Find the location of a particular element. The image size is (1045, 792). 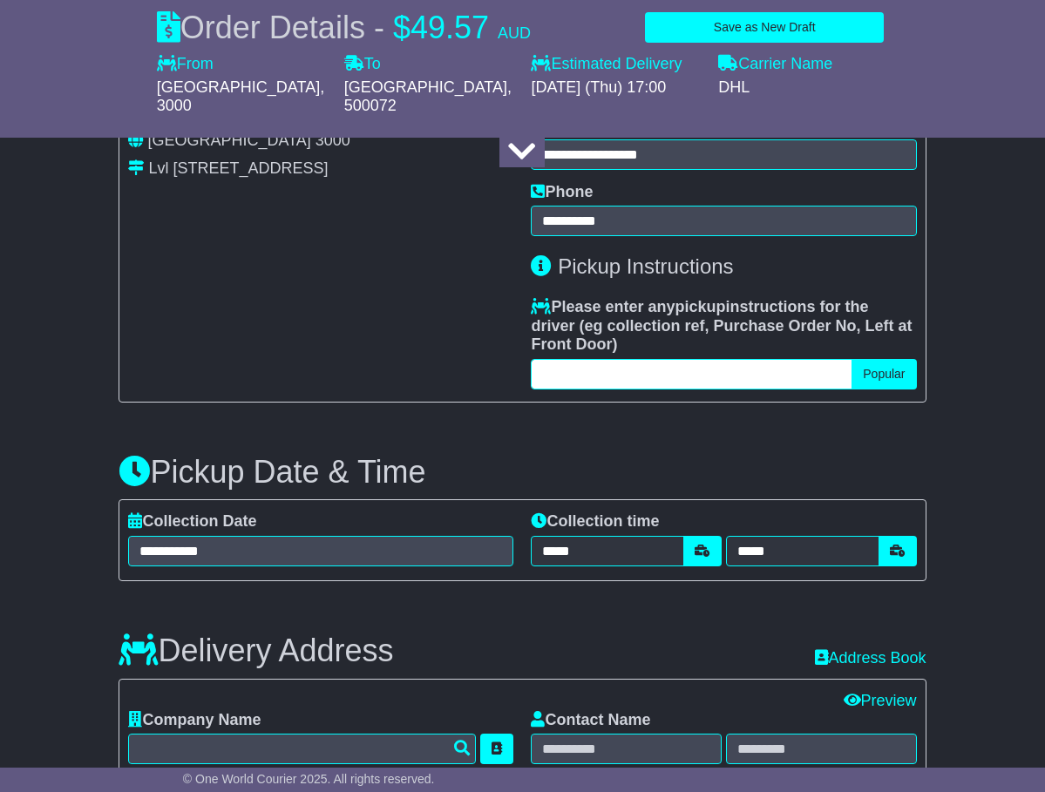

span: Pickup Instructions is located at coordinates (645, 266).